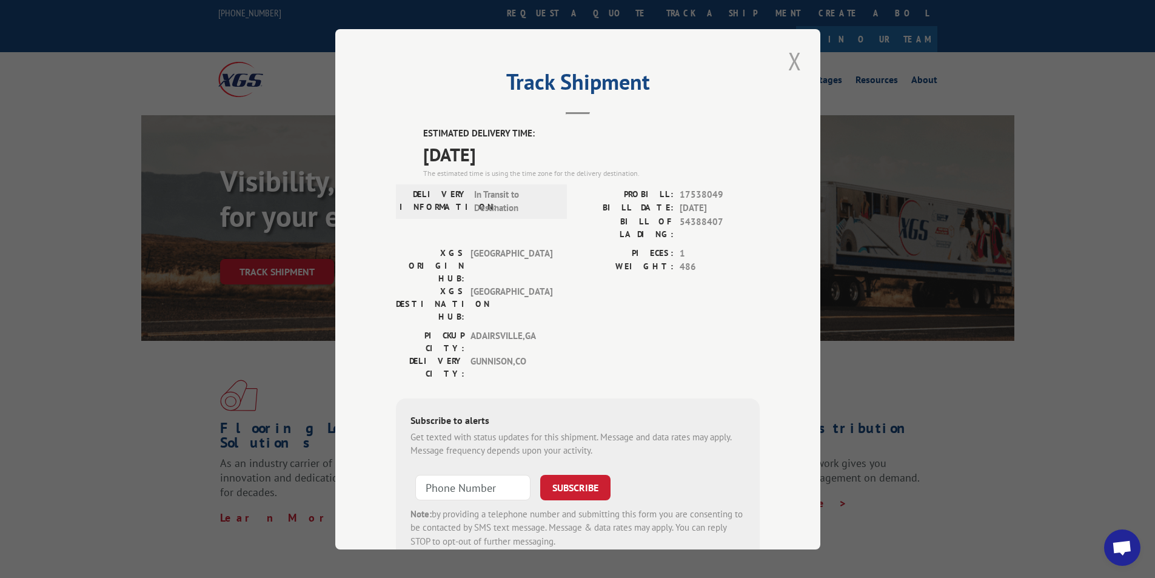 This screenshot has width=1155, height=578. Describe the element at coordinates (1122, 547) in the screenshot. I see `a: Open chat` at that location.